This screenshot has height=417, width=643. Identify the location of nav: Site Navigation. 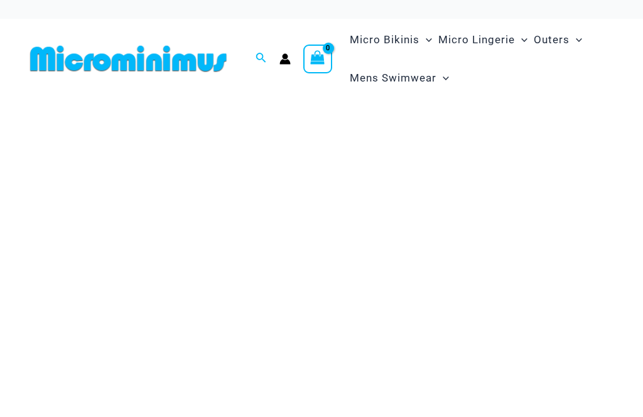
(481, 59).